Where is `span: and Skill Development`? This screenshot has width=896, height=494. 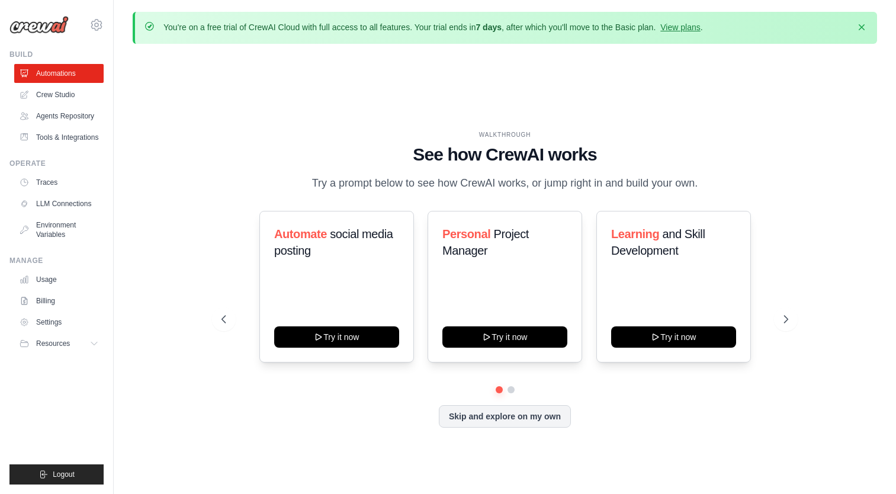
span: and Skill Development is located at coordinates (658, 242).